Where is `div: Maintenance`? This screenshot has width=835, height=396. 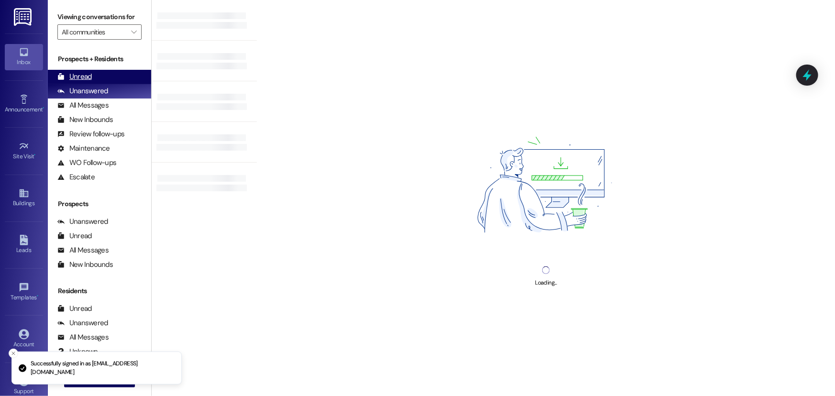
div: Maintenance is located at coordinates (84, 148).